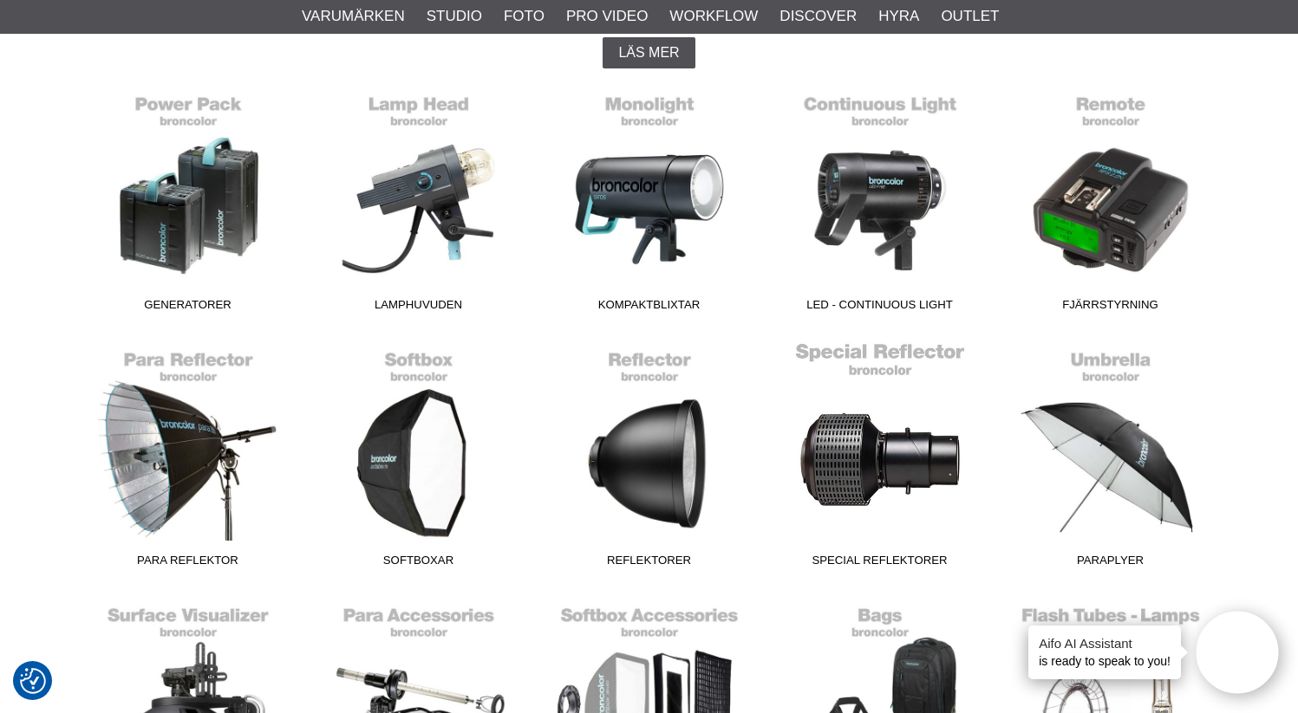 This screenshot has width=1298, height=713. What do you see at coordinates (649, 308) in the screenshot?
I see `span: Kompaktblixtar` at bounding box center [649, 308].